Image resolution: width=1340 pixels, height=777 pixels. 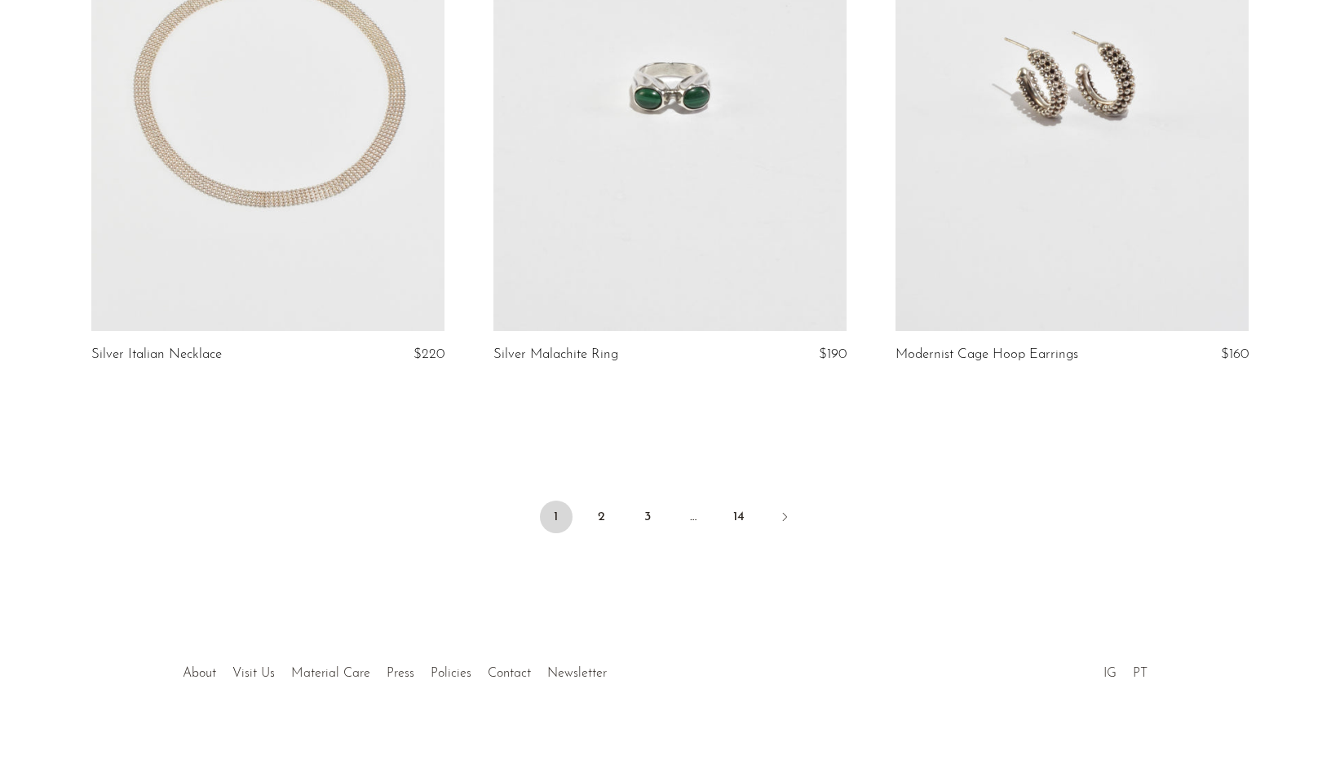 What do you see at coordinates (987, 355) in the screenshot?
I see `a: Modernist Cage Hoop Earrings` at bounding box center [987, 355].